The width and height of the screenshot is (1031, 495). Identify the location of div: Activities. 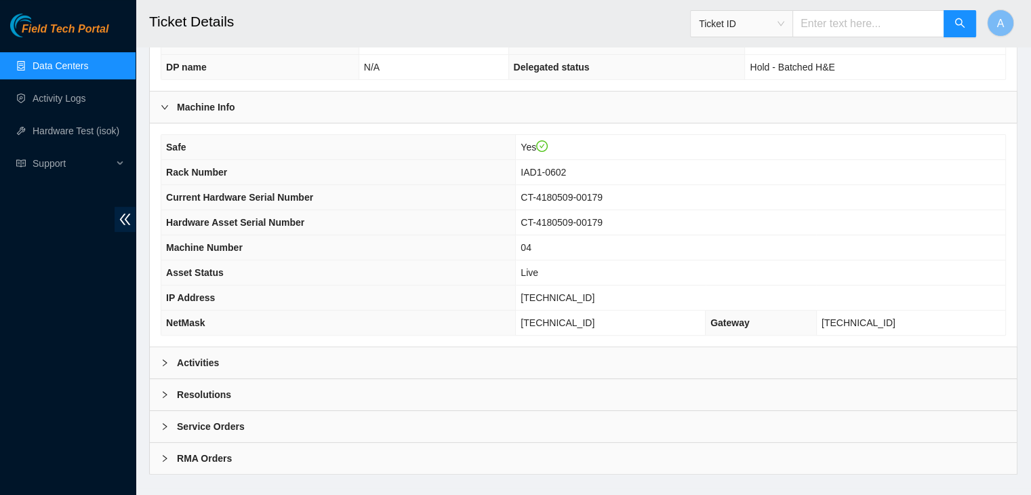
(583, 363).